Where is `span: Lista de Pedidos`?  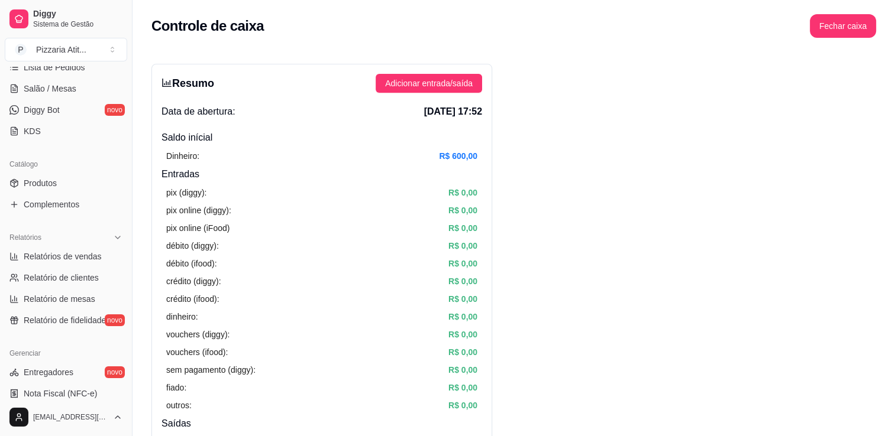 span: Lista de Pedidos is located at coordinates (54, 67).